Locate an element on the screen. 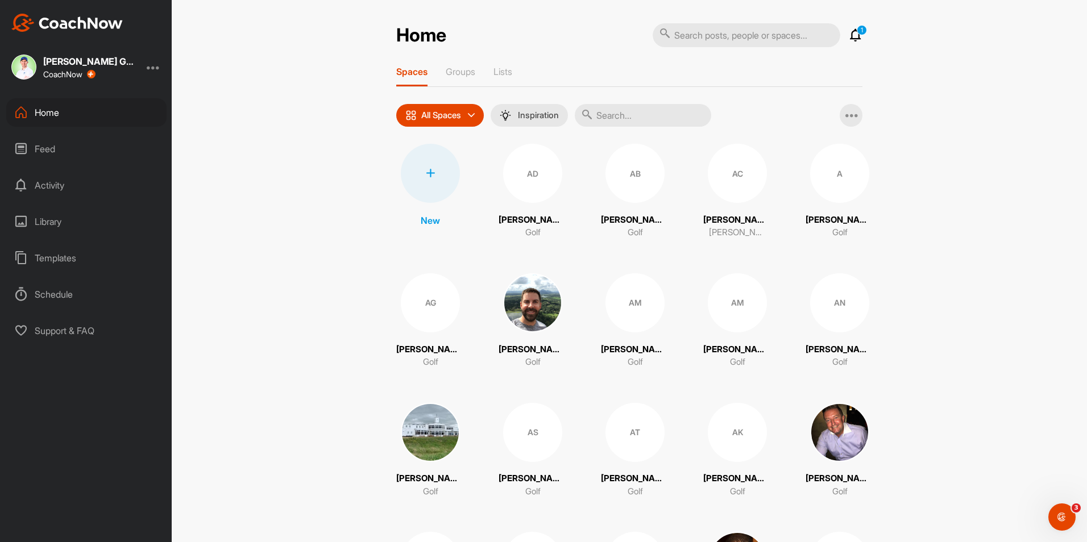 The image size is (1087, 542). div: Support & FAQ is located at coordinates (86, 331).